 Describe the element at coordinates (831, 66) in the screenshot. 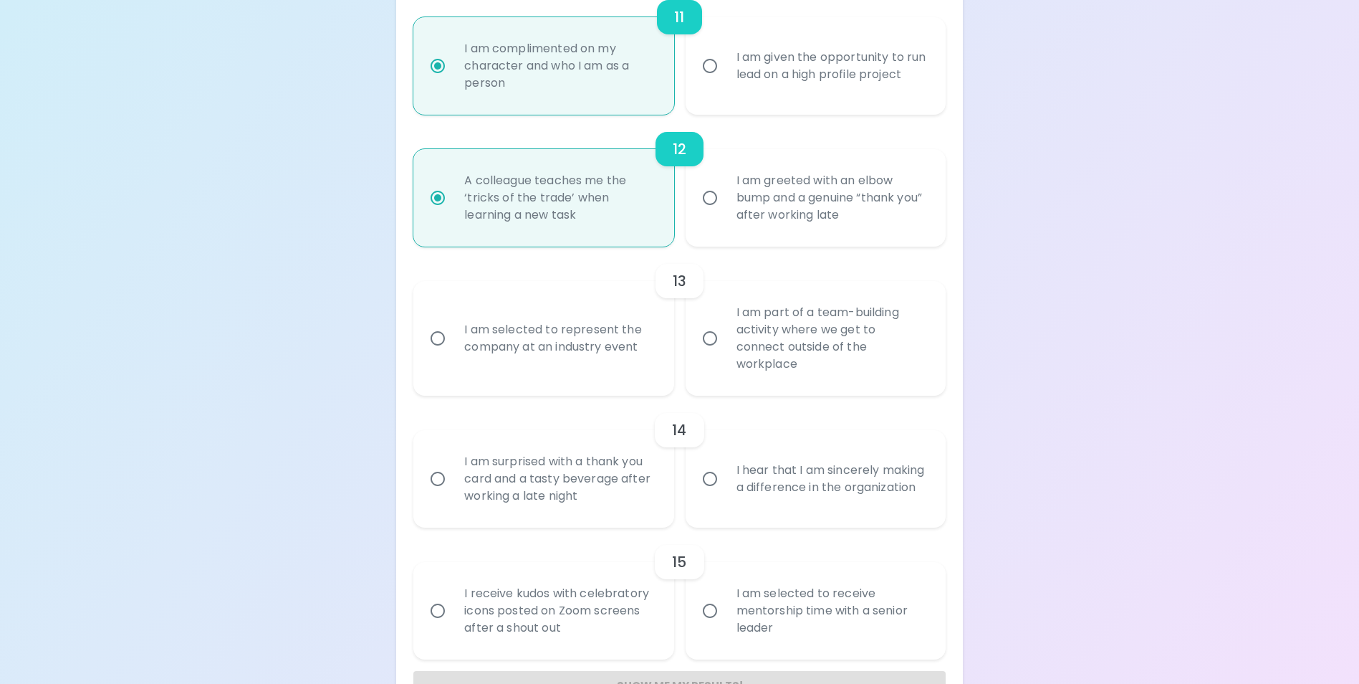

I see `div: I am given the opportunity to run lead on a high profile project` at that location.